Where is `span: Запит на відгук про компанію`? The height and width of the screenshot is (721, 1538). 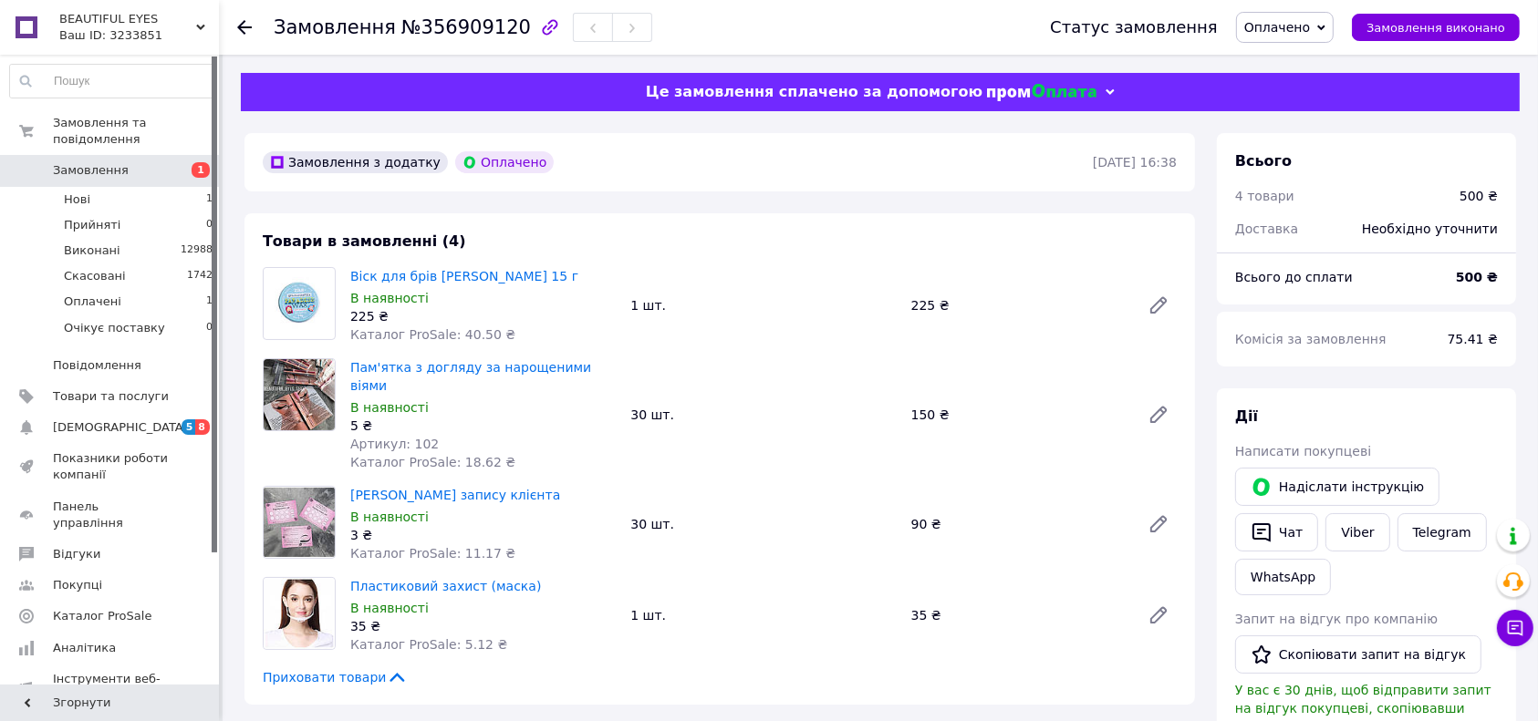
span: Запит на відгук про компанію is located at coordinates (1336, 619).